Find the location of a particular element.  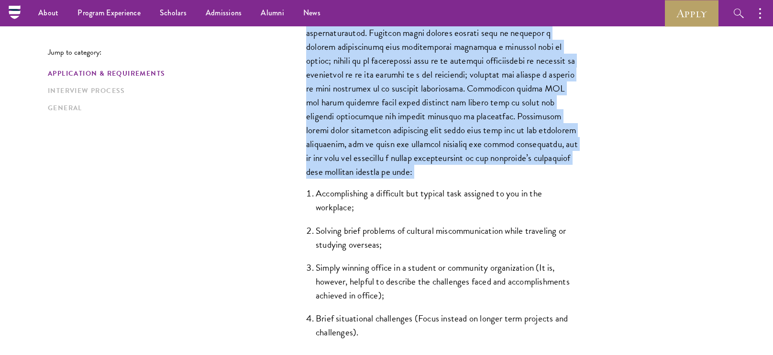

a: Interview Process is located at coordinates (145, 90).